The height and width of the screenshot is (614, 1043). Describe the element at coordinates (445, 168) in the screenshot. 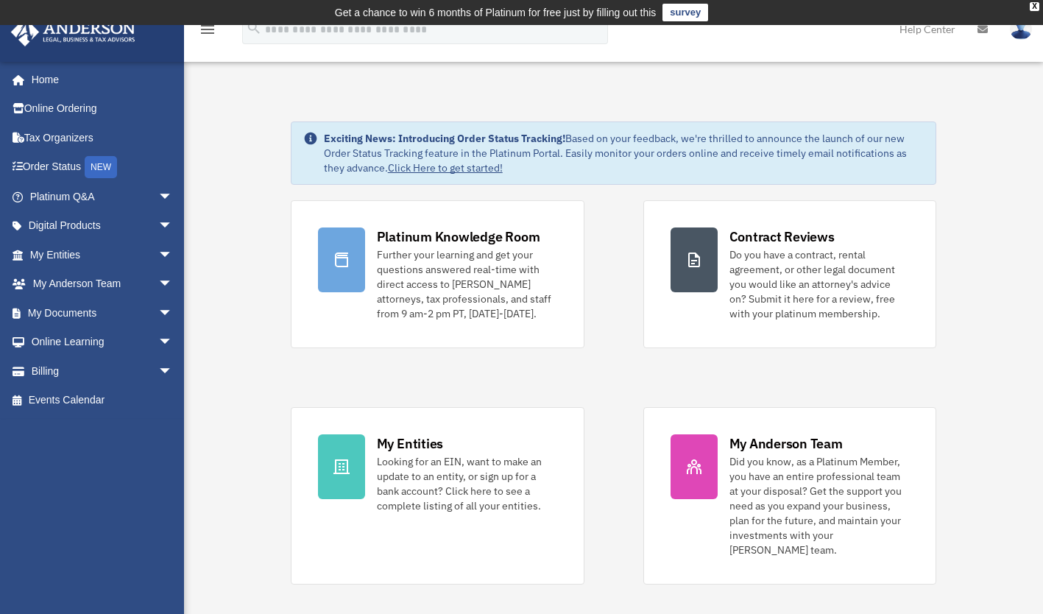

I see `a: Click Here to get started!` at that location.